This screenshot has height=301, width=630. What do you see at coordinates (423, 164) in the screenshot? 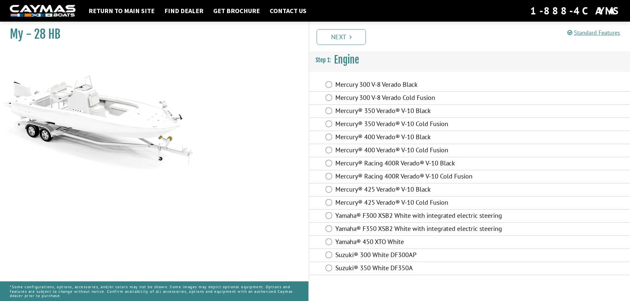
I see `label: Mercury® Racing 400R Verado® V-10 Black` at bounding box center [423, 164].